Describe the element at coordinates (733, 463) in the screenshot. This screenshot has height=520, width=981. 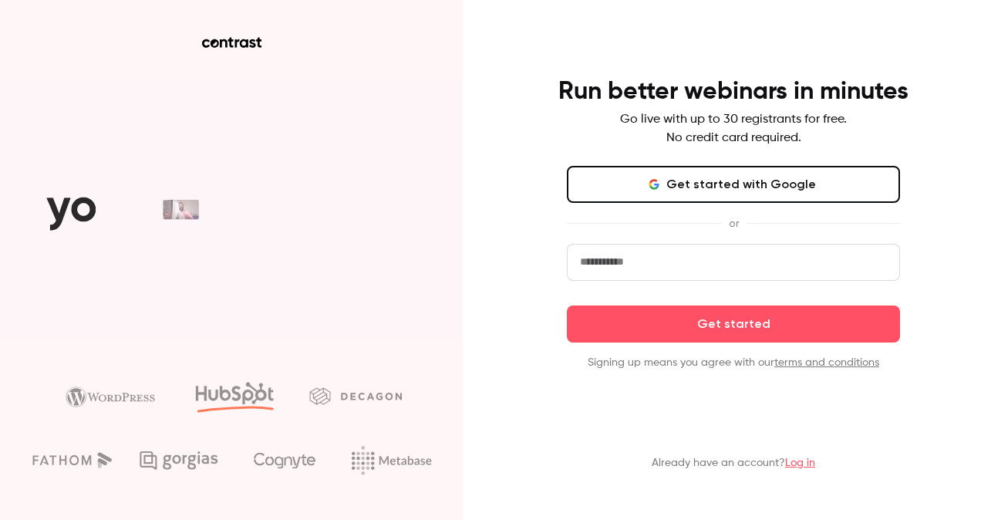
I see `p: Already have an account?` at that location.